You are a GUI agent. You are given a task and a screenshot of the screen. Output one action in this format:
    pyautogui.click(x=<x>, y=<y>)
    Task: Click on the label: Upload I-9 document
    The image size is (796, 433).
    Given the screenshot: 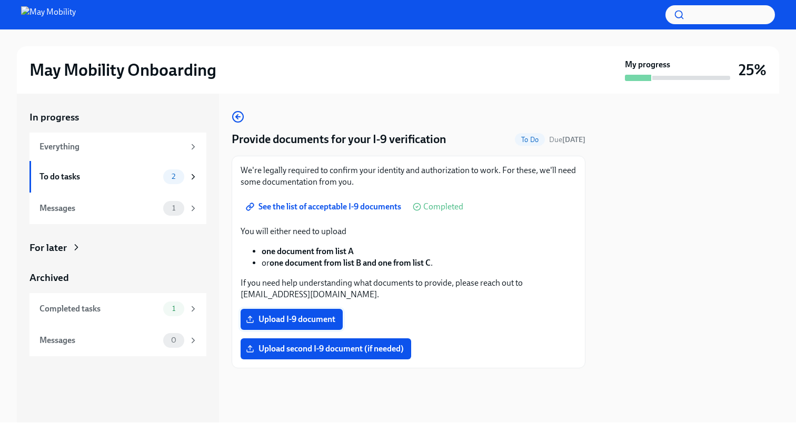 What is the action you would take?
    pyautogui.click(x=292, y=320)
    